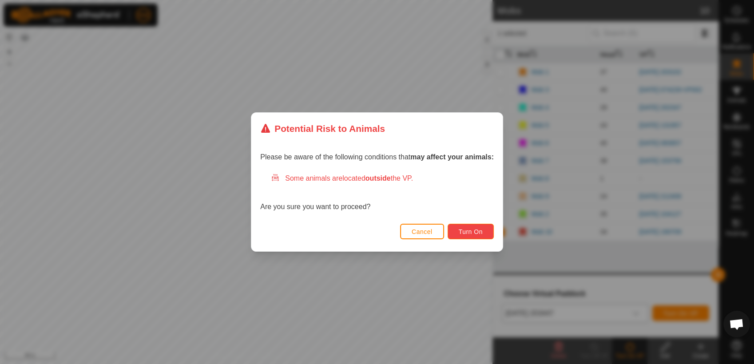  What do you see at coordinates (471, 232) in the screenshot?
I see `span: Turn On` at bounding box center [471, 232].